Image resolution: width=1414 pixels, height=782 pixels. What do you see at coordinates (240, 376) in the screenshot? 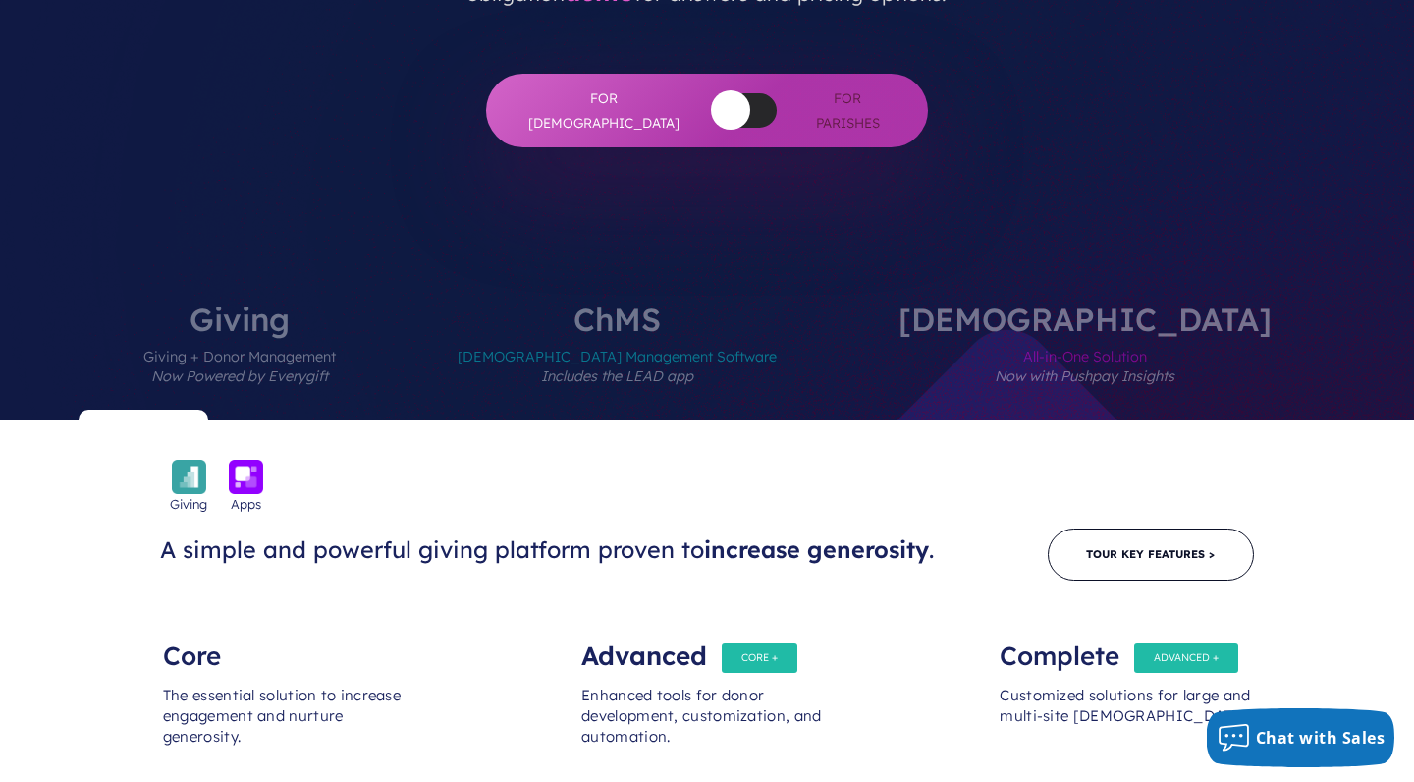
I see `em: Now Powered by Everygift` at bounding box center [240, 376].